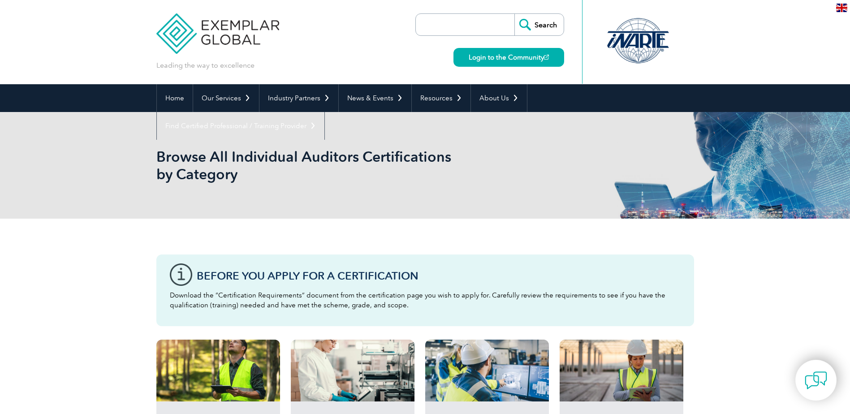 The height and width of the screenshot is (414, 850). I want to click on a: Home, so click(175, 98).